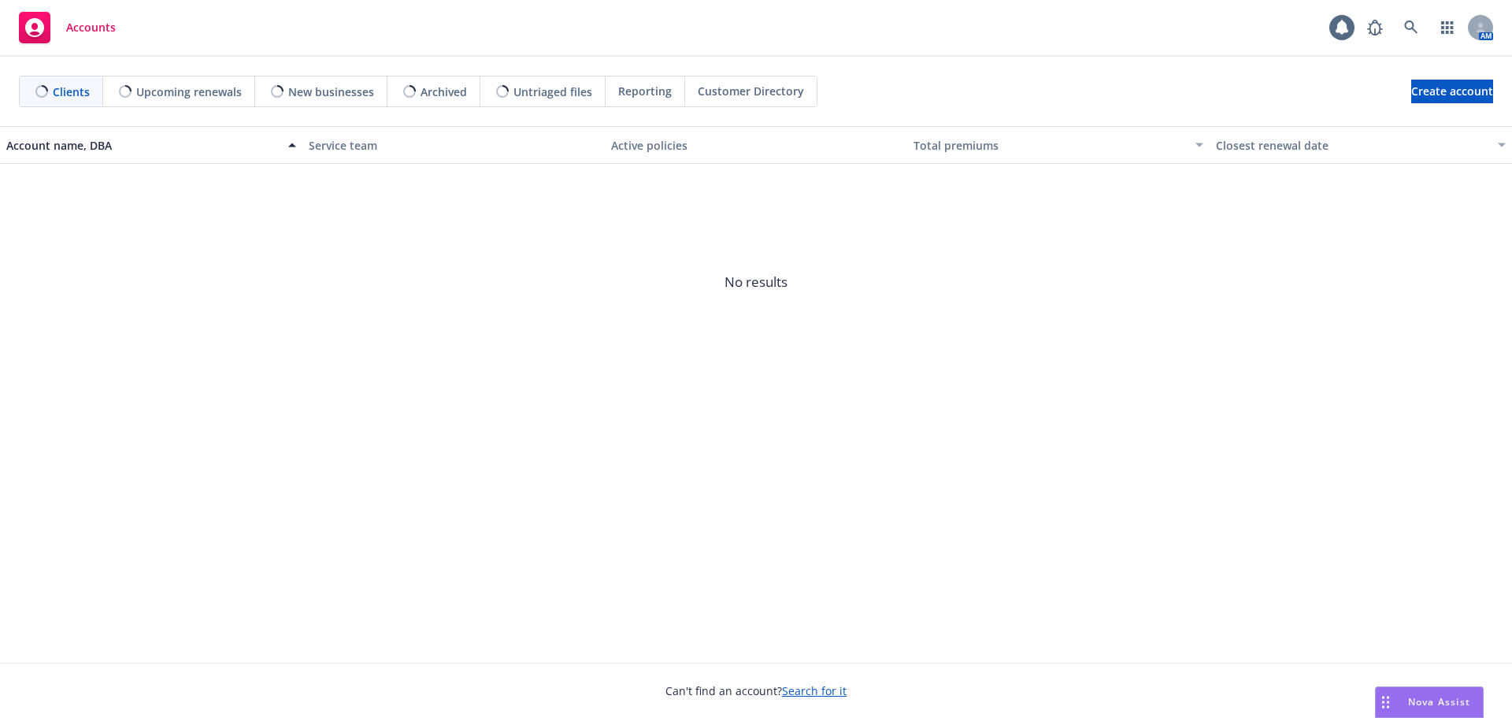  What do you see at coordinates (756, 690) in the screenshot?
I see `span: Can't find an account?` at bounding box center [756, 690].